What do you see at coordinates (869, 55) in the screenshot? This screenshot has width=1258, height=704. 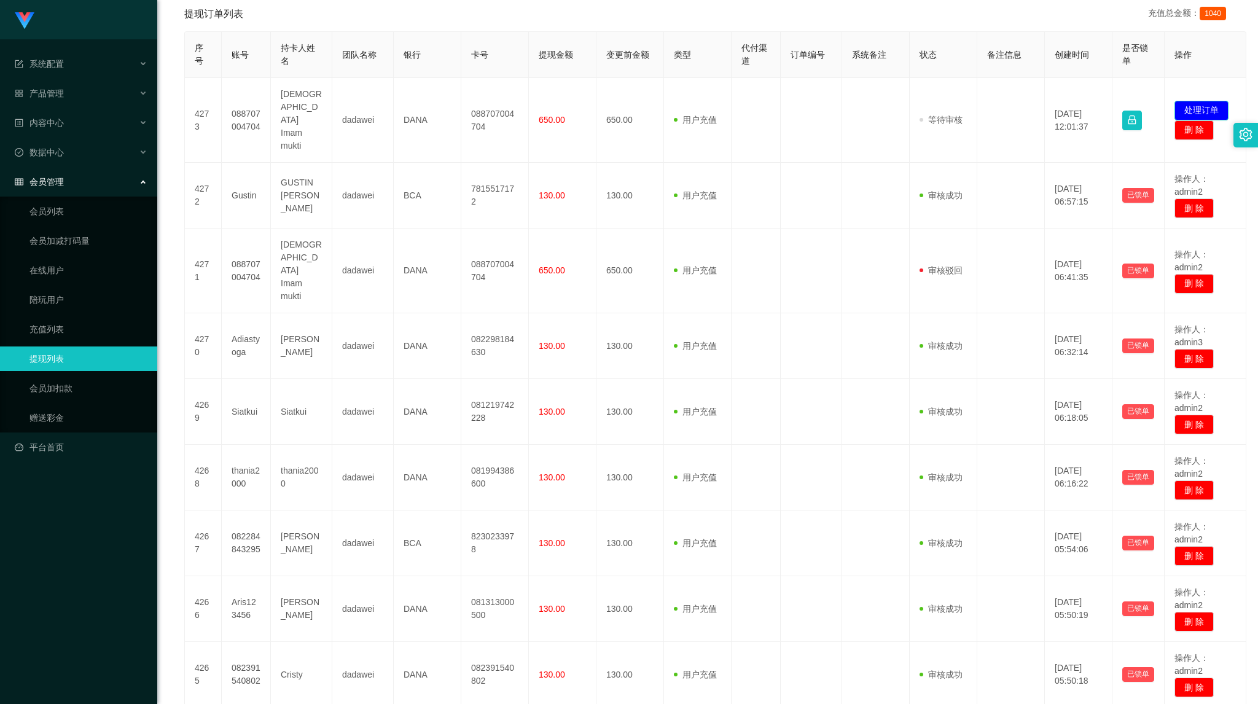 I see `span: 系统备注` at bounding box center [869, 55].